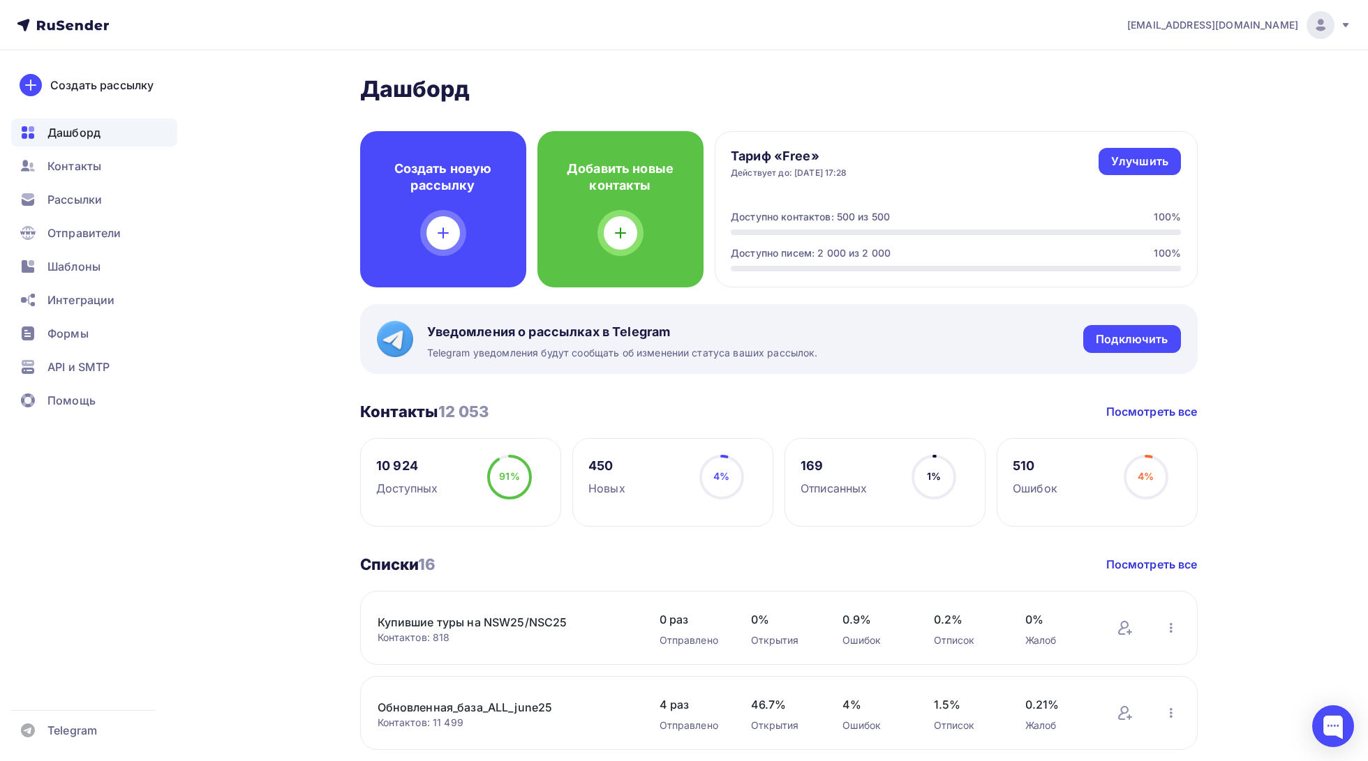  I want to click on div: Контактов: 818, so click(505, 638).